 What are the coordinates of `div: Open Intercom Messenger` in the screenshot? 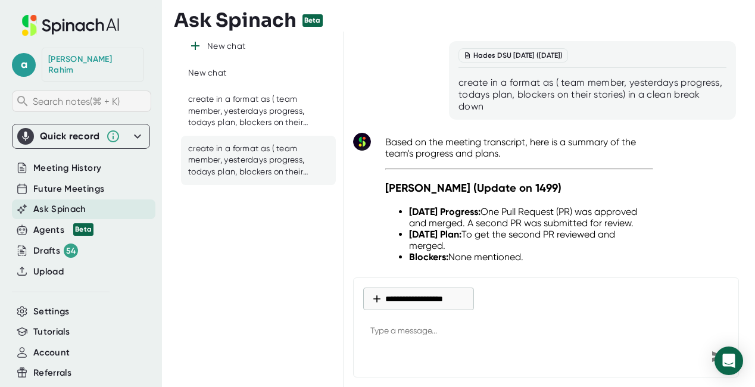 It's located at (729, 361).